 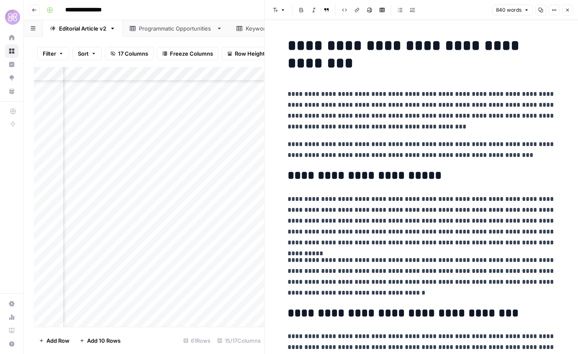 I want to click on div: Editorial Article v2, so click(x=82, y=28).